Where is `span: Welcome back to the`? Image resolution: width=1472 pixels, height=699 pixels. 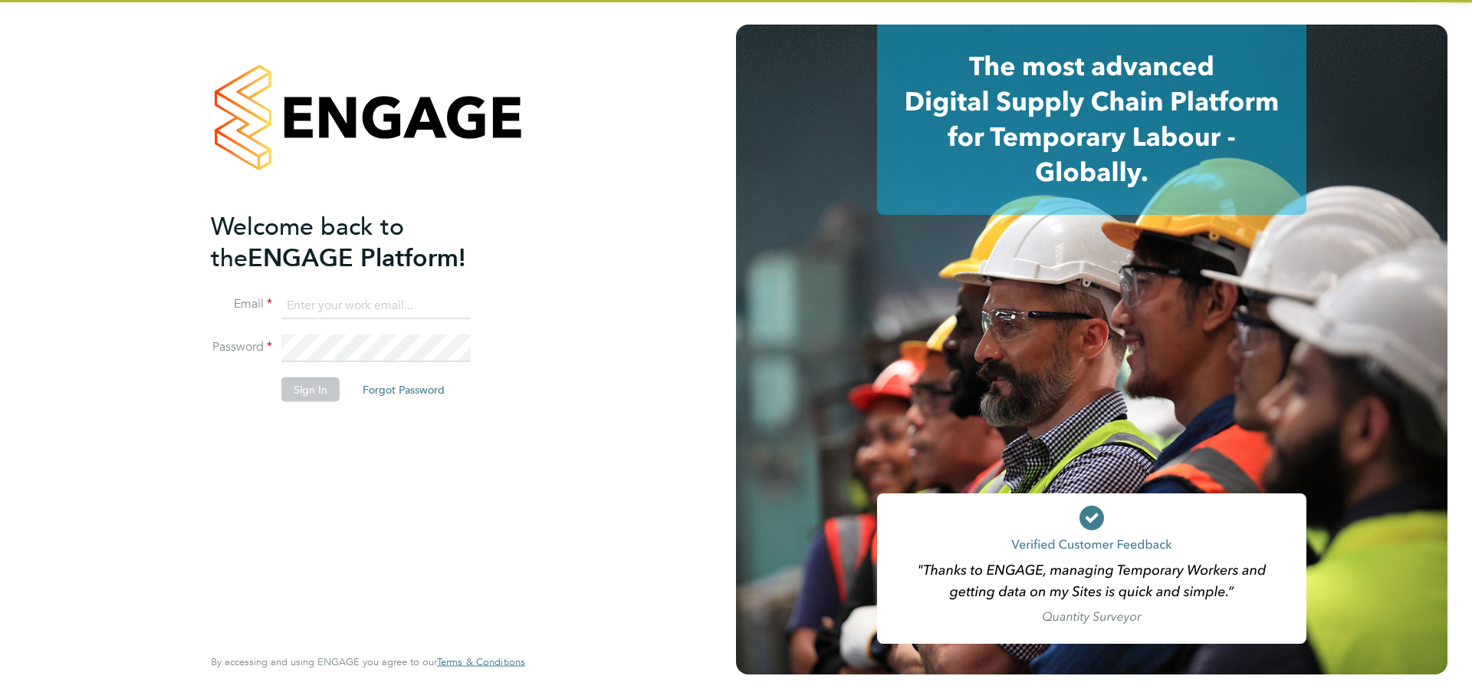 span: Welcome back to the is located at coordinates (308, 242).